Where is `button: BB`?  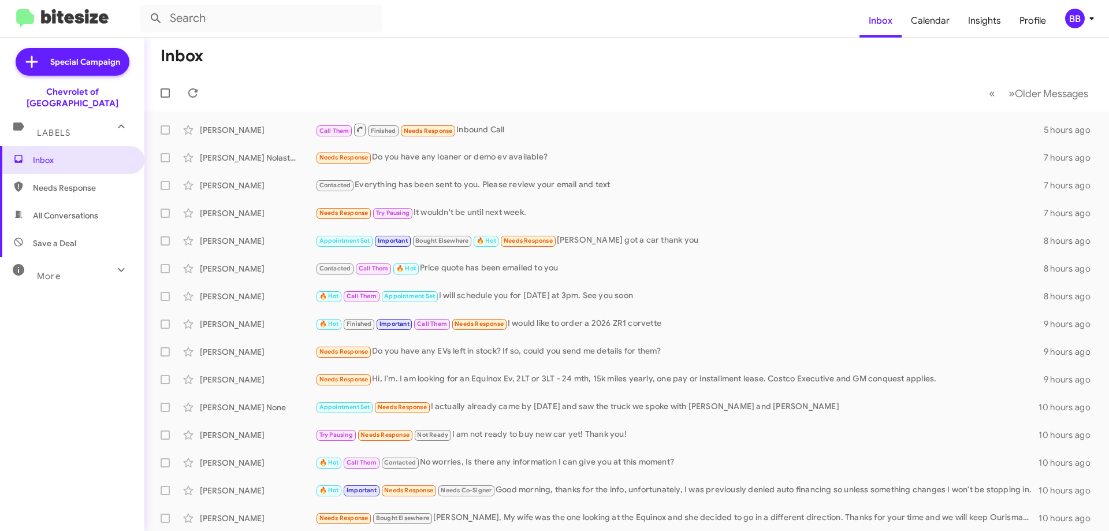
button: BB is located at coordinates (1075, 18).